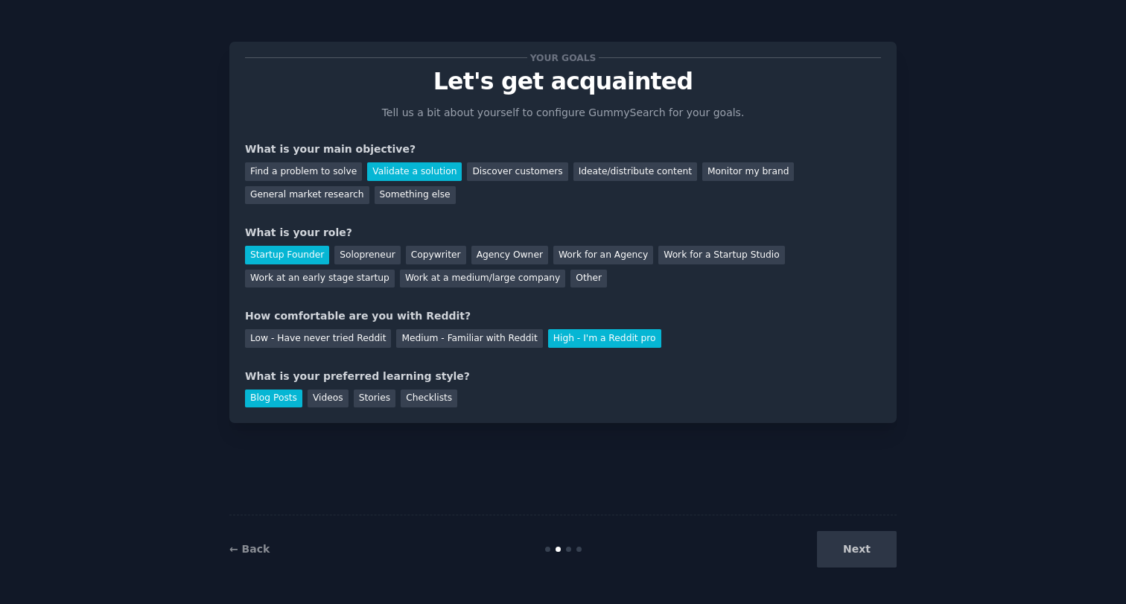 The height and width of the screenshot is (604, 1126). What do you see at coordinates (563, 81) in the screenshot?
I see `p: Let's get acquainted` at bounding box center [563, 81].